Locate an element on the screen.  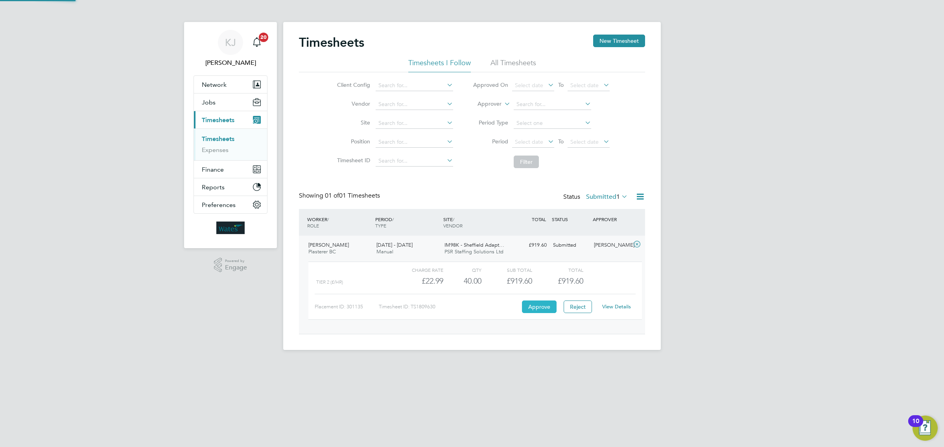
button: Preferences is located at coordinates (230, 205).